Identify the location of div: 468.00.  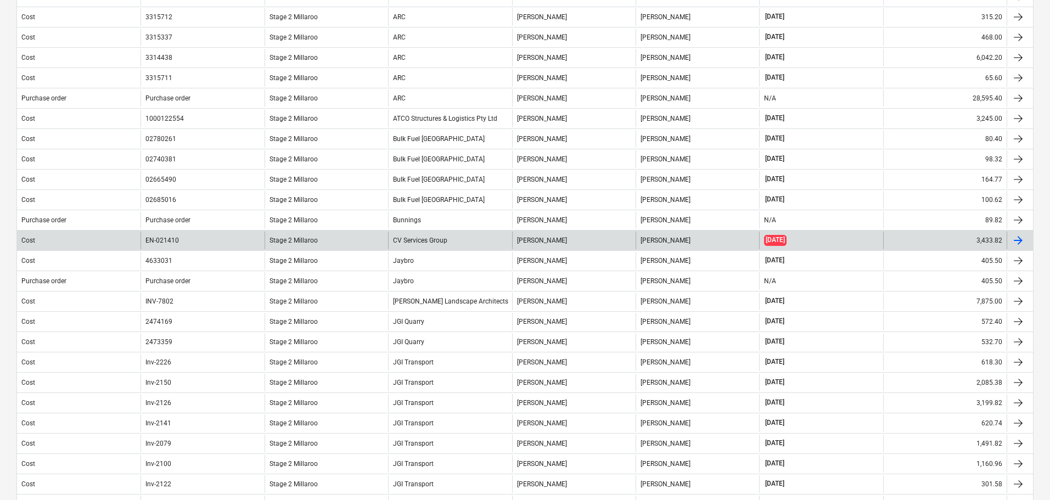
(945, 37).